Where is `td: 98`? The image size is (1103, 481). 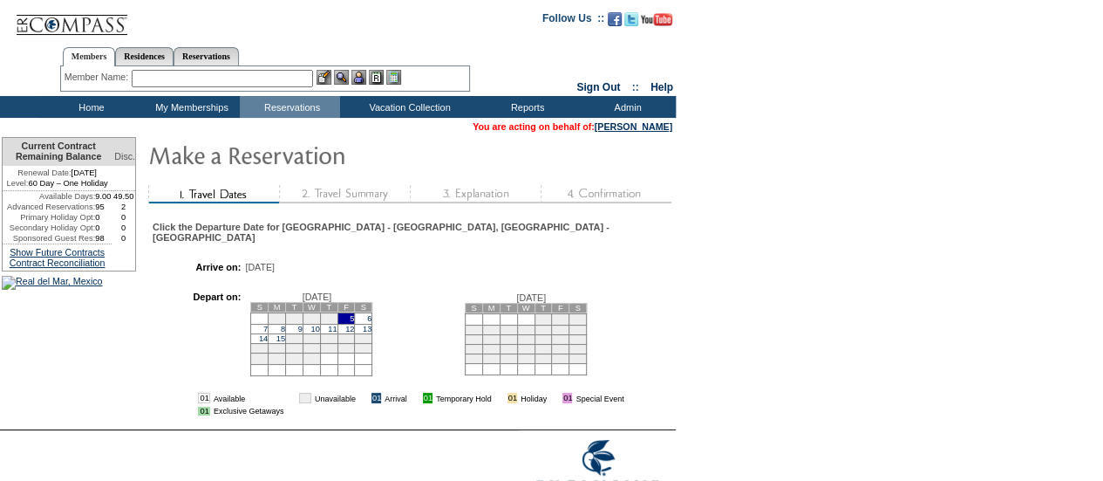
td: 98 is located at coordinates (103, 238).